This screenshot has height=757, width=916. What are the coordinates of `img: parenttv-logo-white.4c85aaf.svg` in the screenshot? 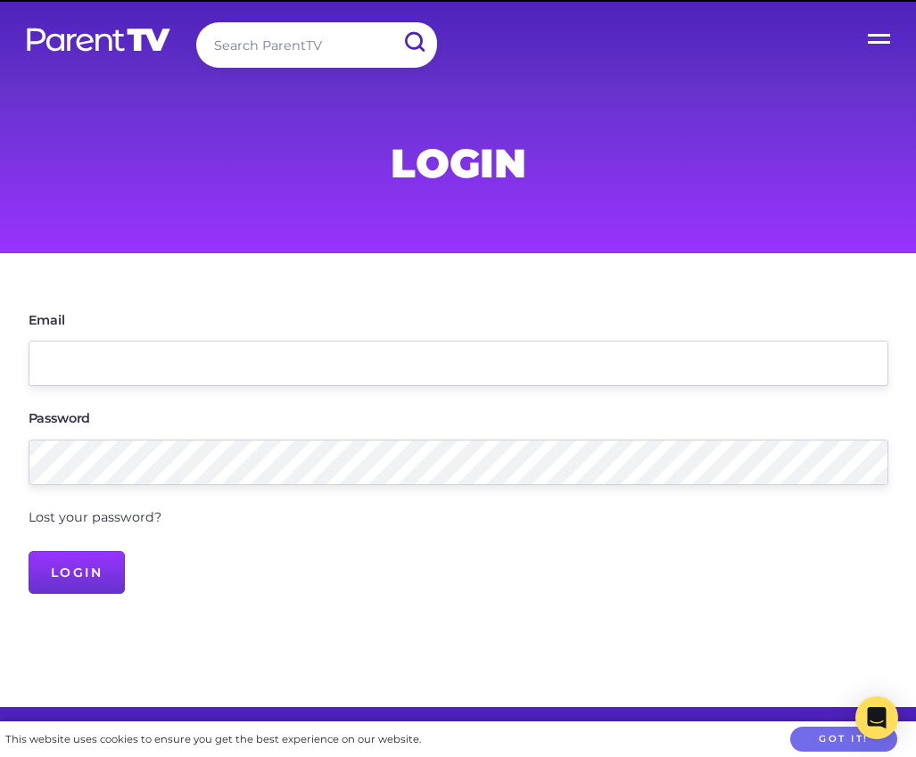 It's located at (98, 39).